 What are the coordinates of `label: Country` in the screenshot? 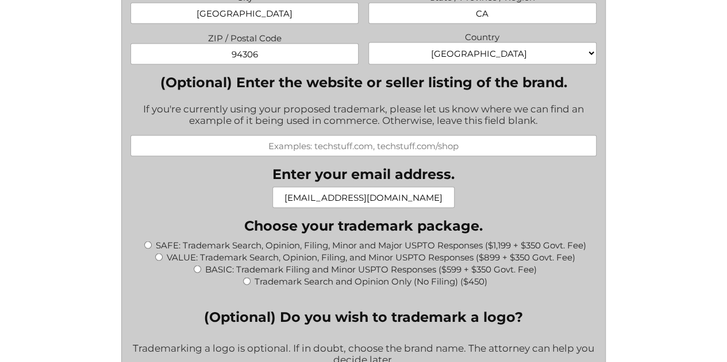 It's located at (482, 36).